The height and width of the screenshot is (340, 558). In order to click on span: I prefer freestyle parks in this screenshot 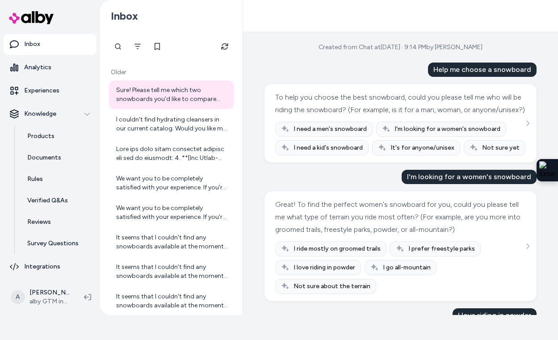, I will do `click(441, 249)`.